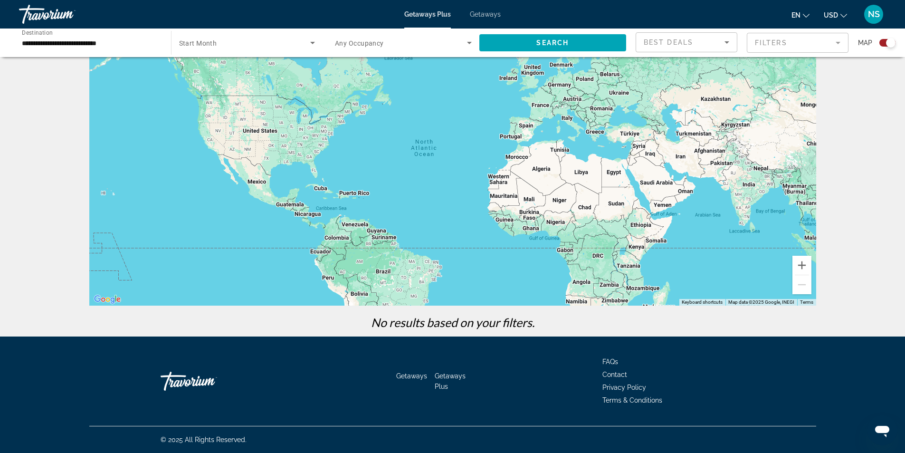 The width and height of the screenshot is (905, 453). Describe the element at coordinates (874, 14) in the screenshot. I see `button: User Menu` at that location.